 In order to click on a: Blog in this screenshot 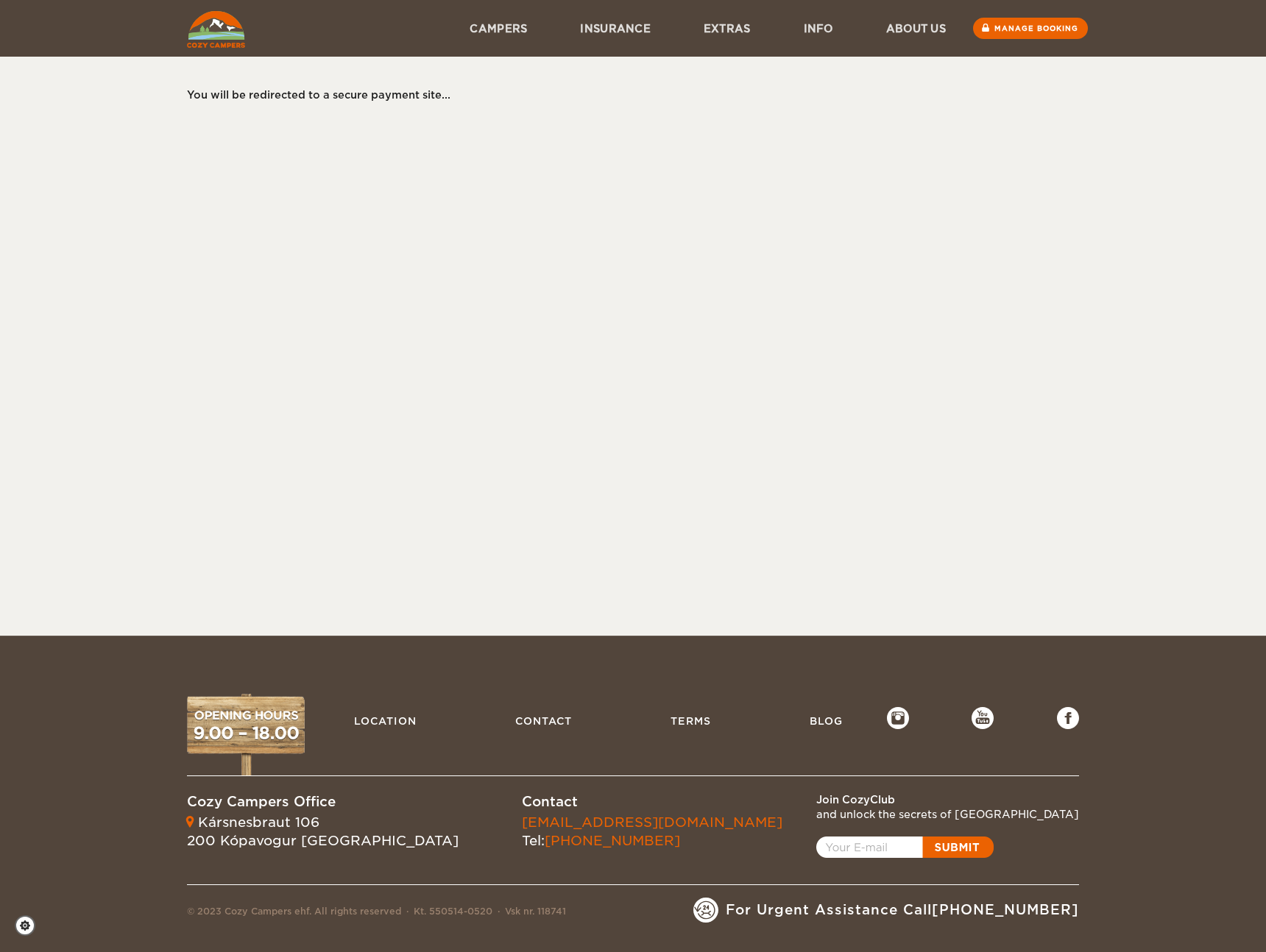, I will do `click(825, 722)`.